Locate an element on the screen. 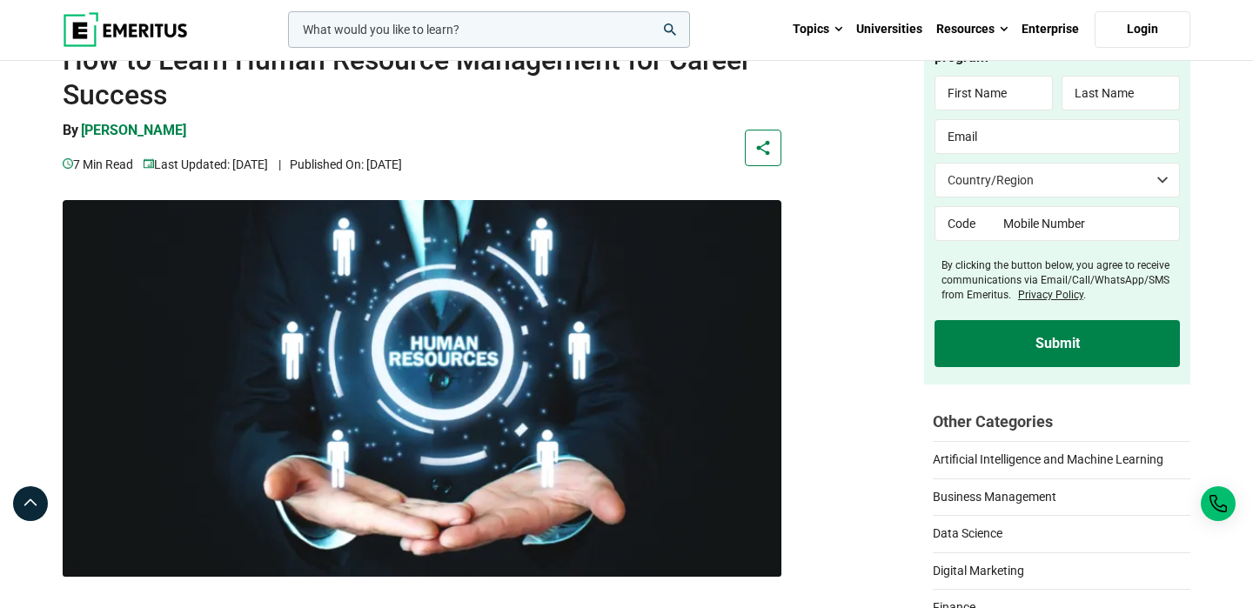 The height and width of the screenshot is (608, 1253). h2: Other Categories is located at coordinates (1062, 421).